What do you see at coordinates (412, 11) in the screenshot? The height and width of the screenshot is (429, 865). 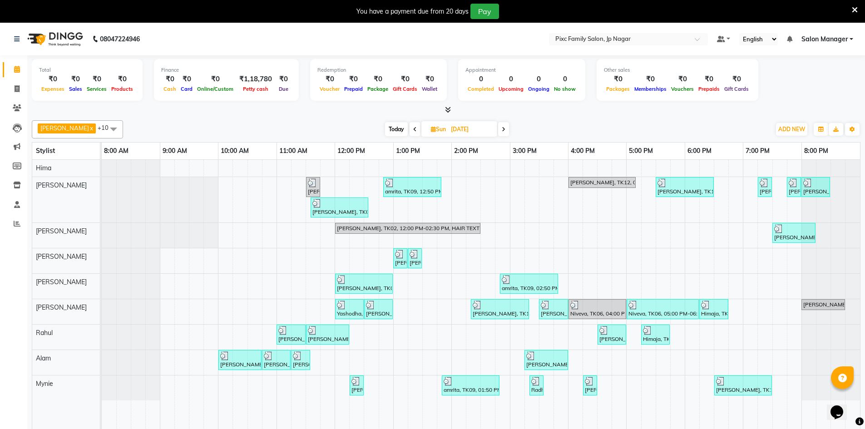 I see `div: You have a payment due from 20 days` at bounding box center [412, 11].